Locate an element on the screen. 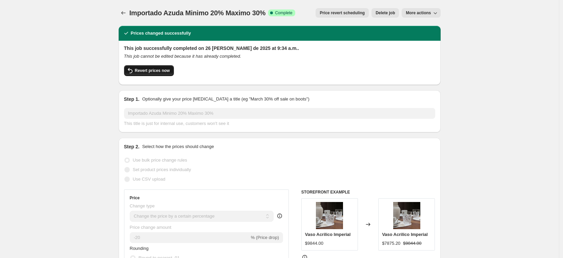 The height and width of the screenshot is (258, 563). span: Price change amount is located at coordinates (150, 227).